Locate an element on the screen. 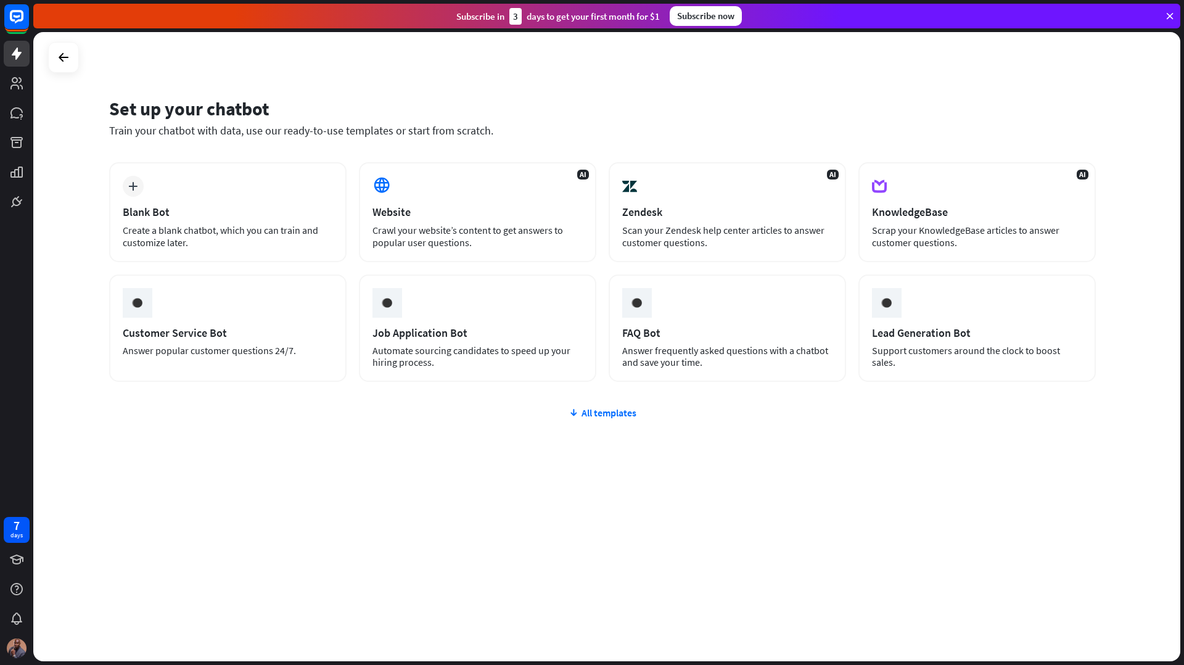 This screenshot has width=1184, height=665. div: 3 is located at coordinates (516, 16).